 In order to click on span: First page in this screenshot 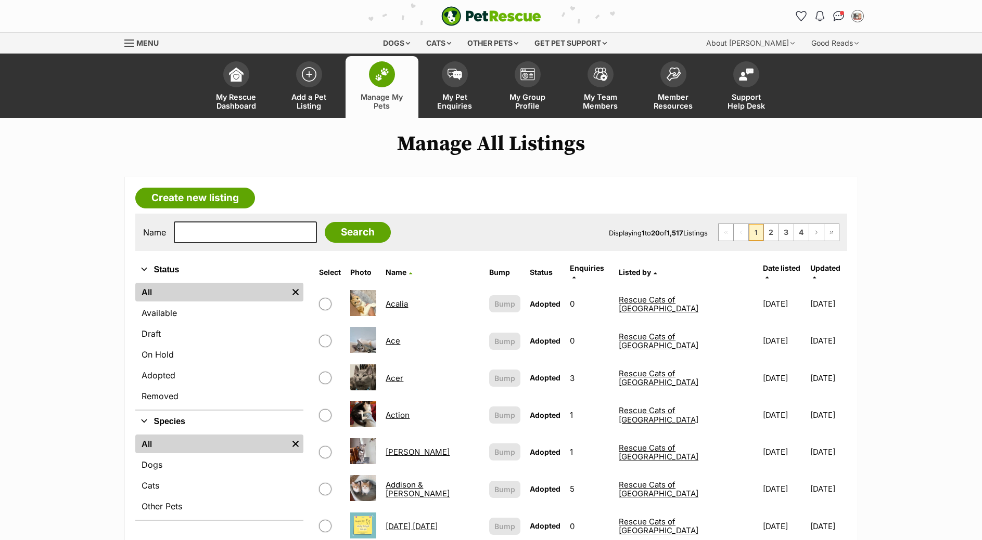, I will do `click(726, 233)`.